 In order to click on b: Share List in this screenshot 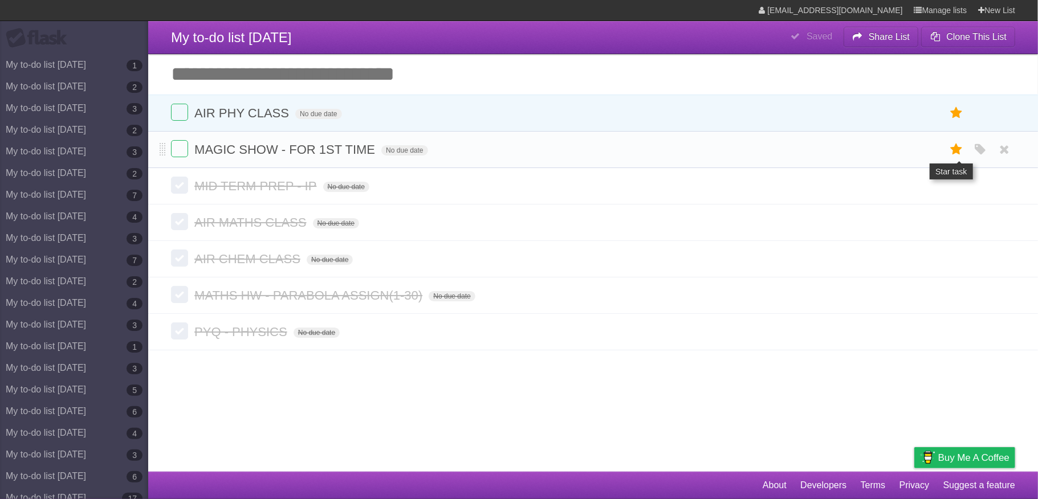, I will do `click(889, 36)`.